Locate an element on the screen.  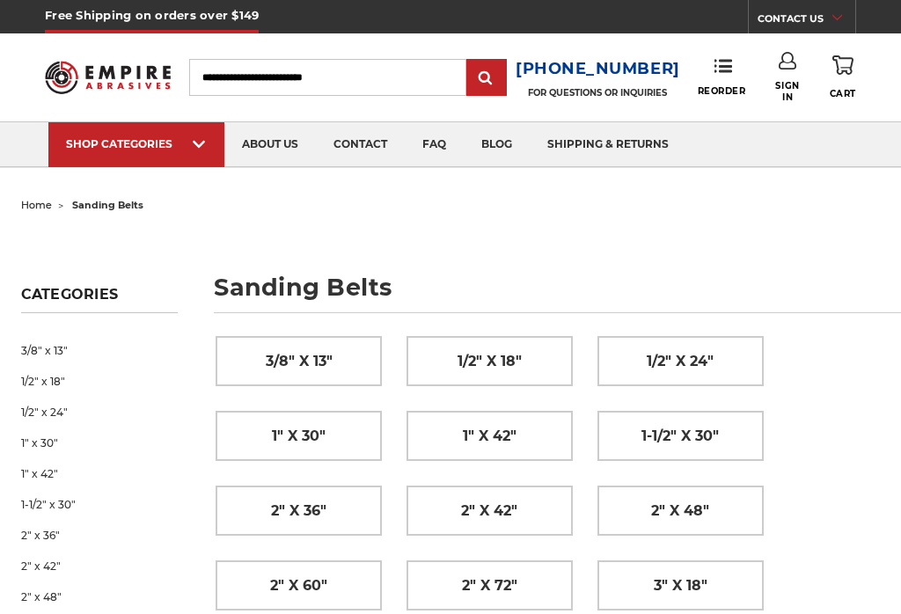
span: 1-1/2" x 30" is located at coordinates (680, 436).